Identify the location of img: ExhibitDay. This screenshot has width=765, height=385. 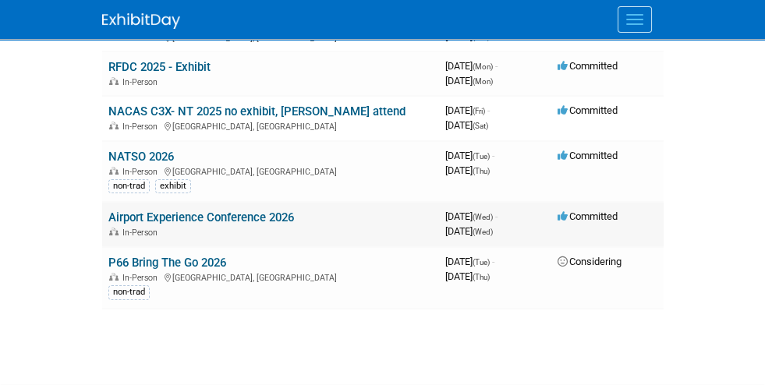
(141, 21).